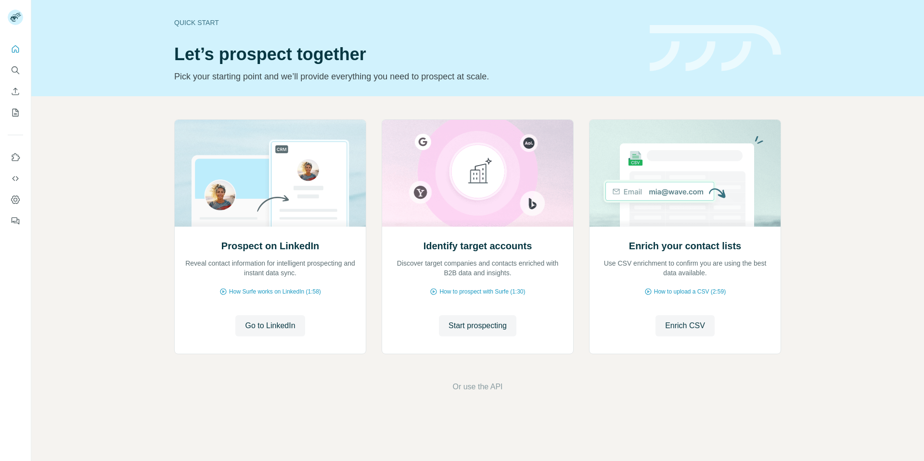  I want to click on div: Quick start, so click(406, 23).